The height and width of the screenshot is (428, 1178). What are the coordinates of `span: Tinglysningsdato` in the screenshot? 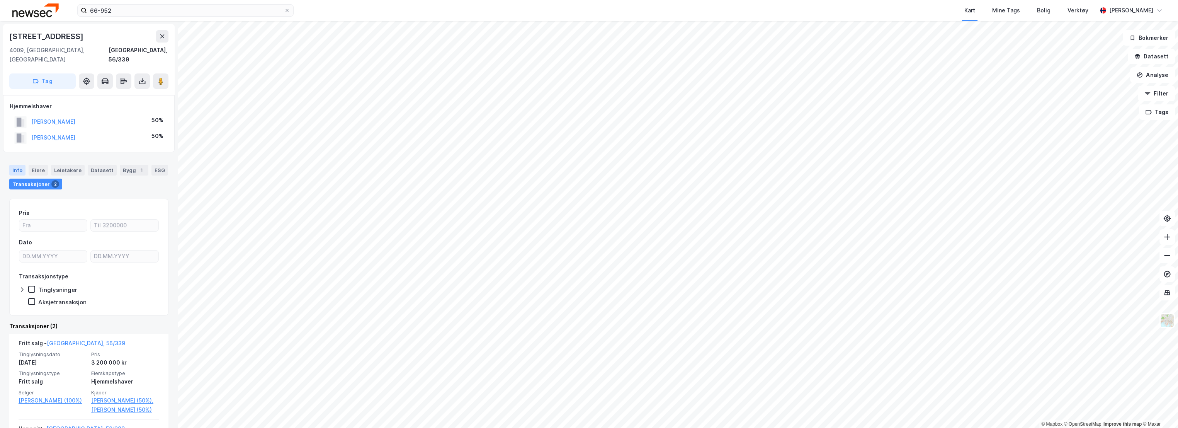 It's located at (53, 354).